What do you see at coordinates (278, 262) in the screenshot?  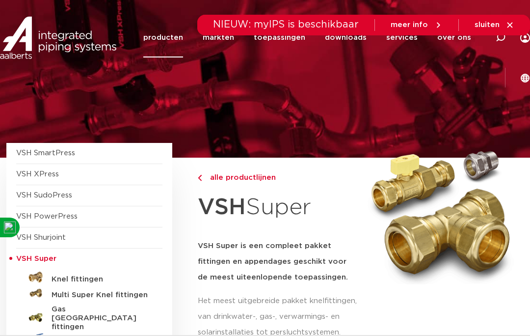 I see `h5: VSH Super is een compleet pakket fittingen en appendages geschikt voor de meest uiteenlopende toe...` at bounding box center [278, 262].